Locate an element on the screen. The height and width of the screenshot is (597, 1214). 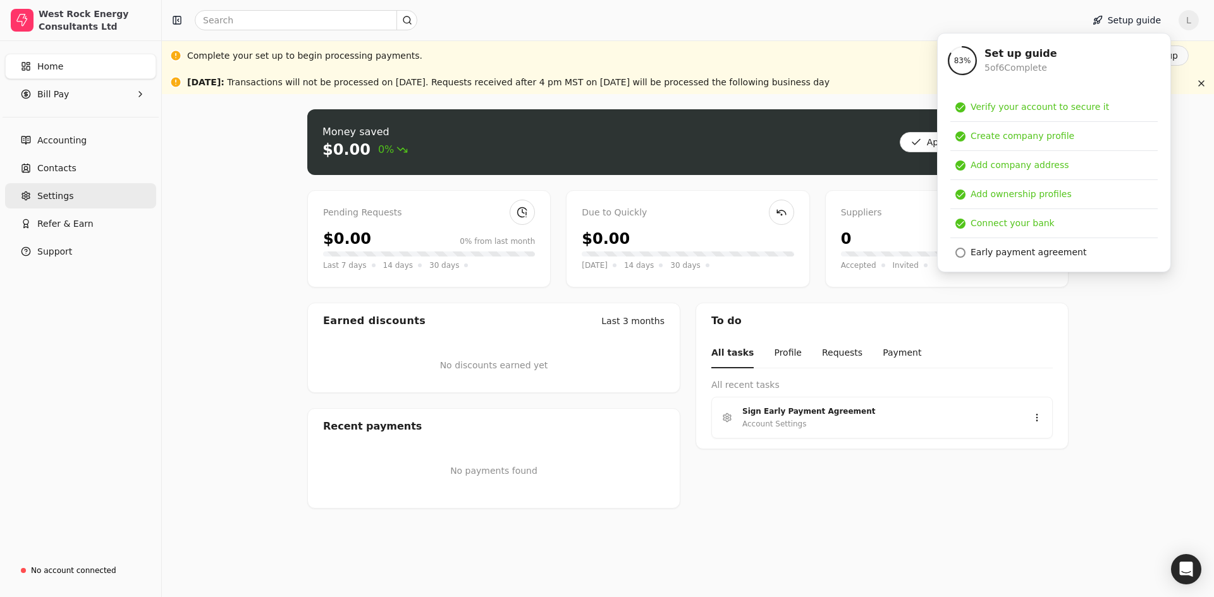
div: No account connected is located at coordinates (73, 571).